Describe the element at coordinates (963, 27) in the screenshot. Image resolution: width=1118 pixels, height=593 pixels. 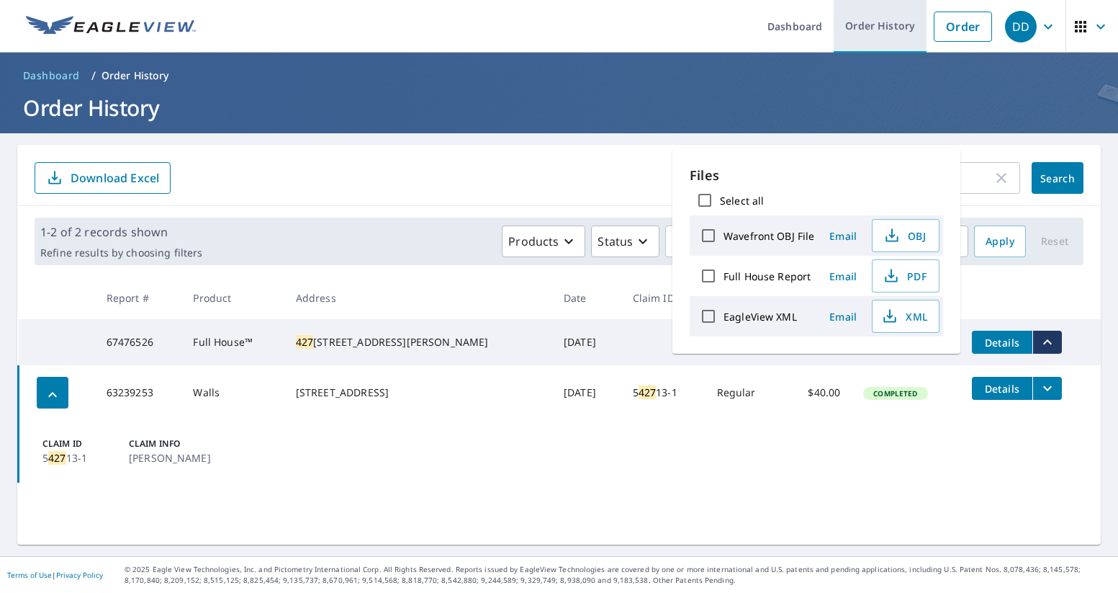
I see `a: Order` at that location.